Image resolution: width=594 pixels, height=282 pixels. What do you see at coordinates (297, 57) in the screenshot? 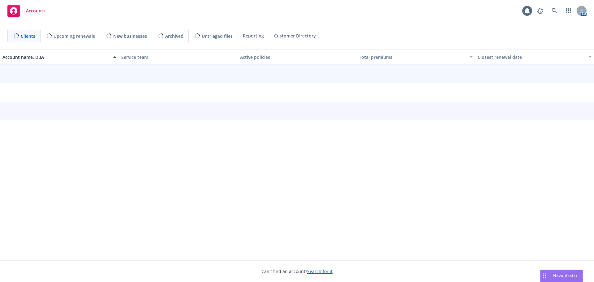
I see `button: Active policies` at bounding box center [297, 57].